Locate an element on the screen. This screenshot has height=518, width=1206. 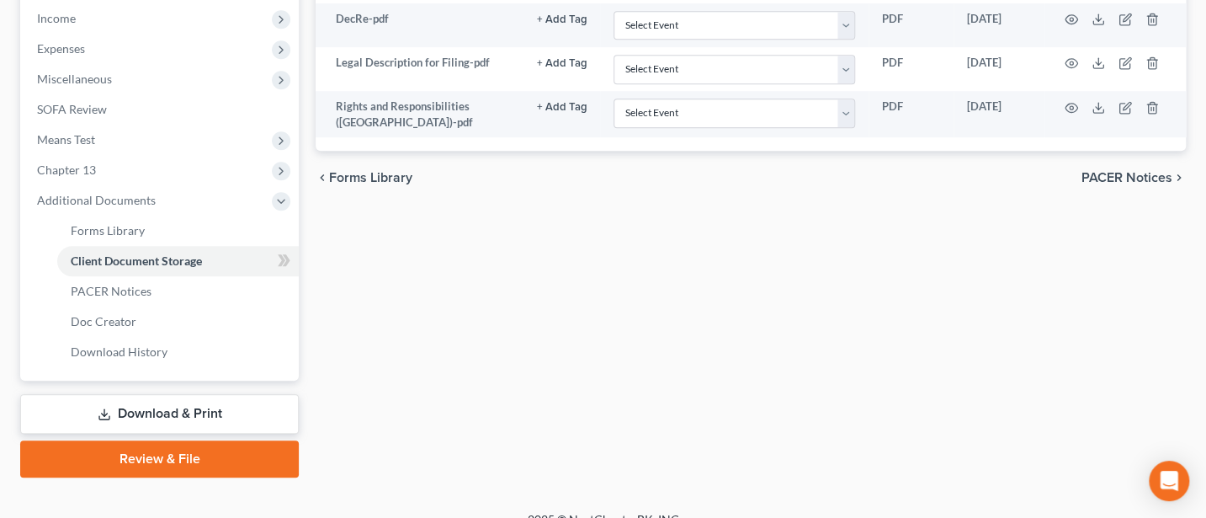
td: DecRe-pdf is located at coordinates (419, 25).